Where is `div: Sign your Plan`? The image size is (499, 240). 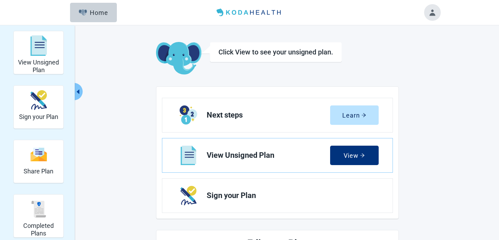
div: Sign your Plan is located at coordinates (39, 107).